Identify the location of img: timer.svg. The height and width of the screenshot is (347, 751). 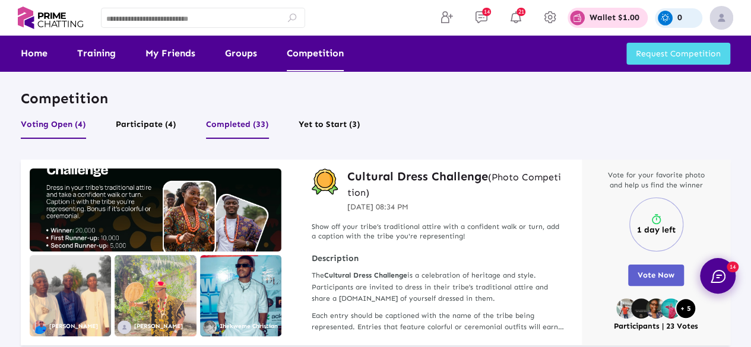
(656, 220).